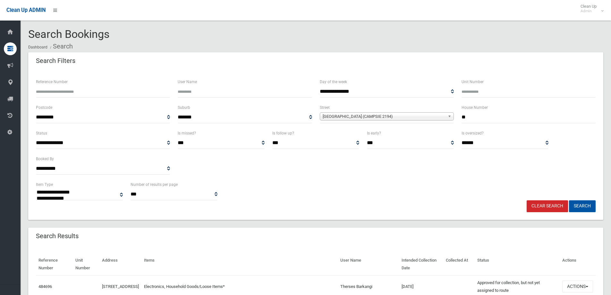 Image resolution: width=611 pixels, height=295 pixels. What do you see at coordinates (578, 264) in the screenshot?
I see `th: Actions` at bounding box center [578, 264].